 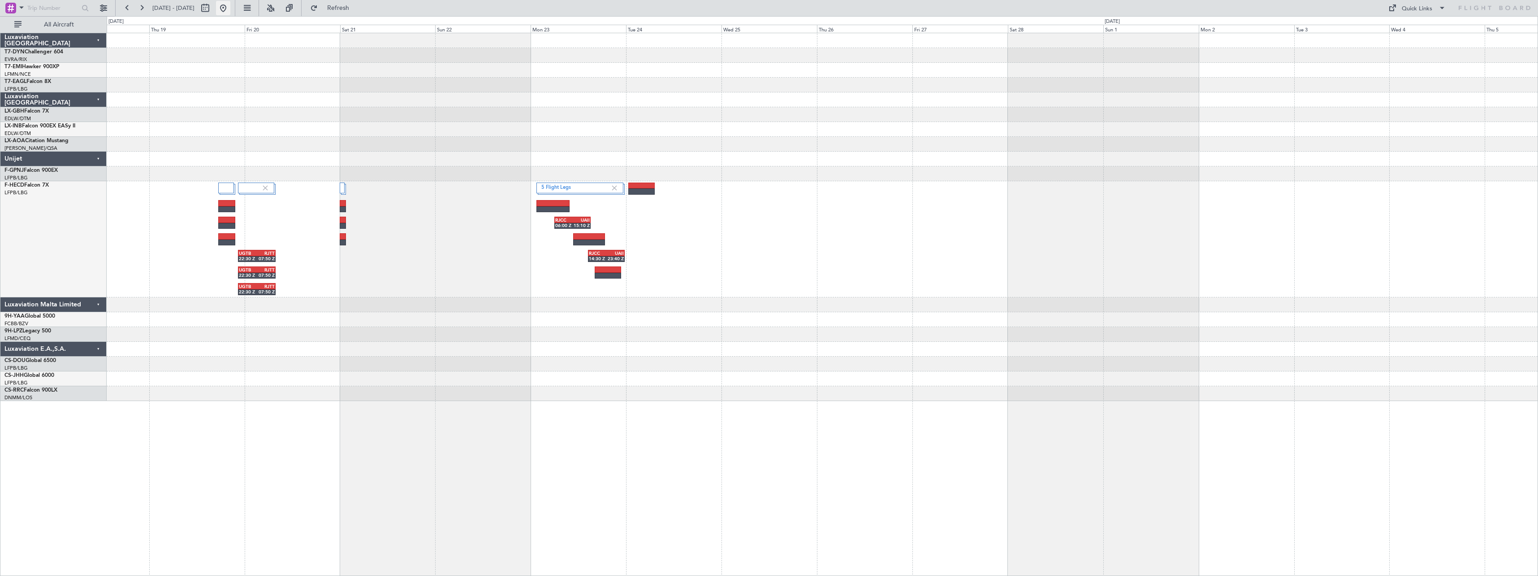 I want to click on div: Fri 27, so click(x=960, y=29).